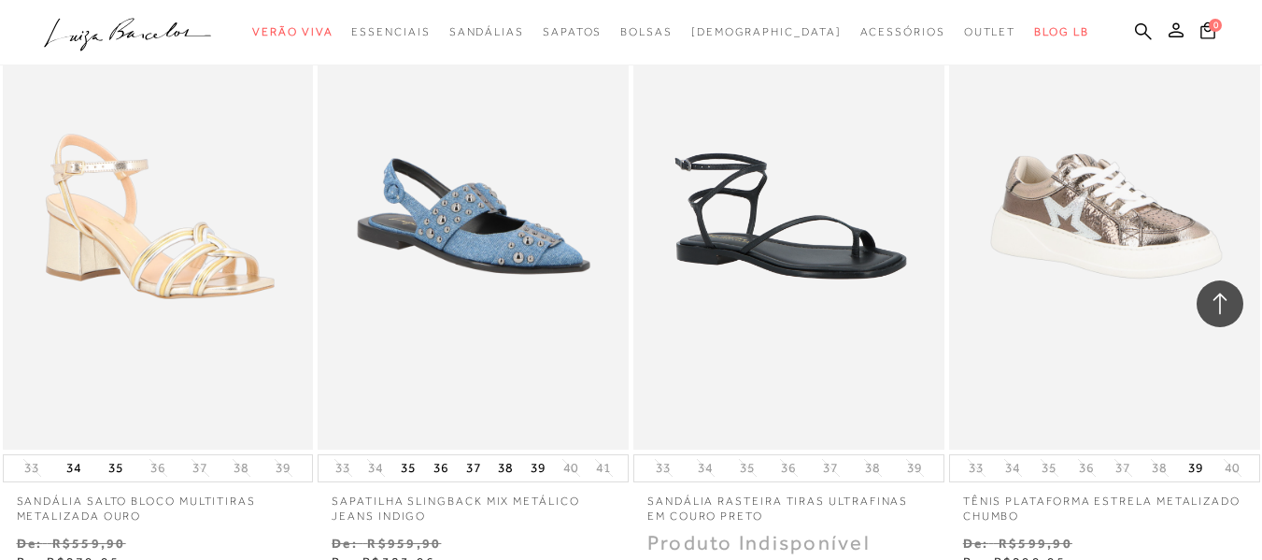 This screenshot has width=1262, height=560. I want to click on span: Bolsas, so click(646, 32).